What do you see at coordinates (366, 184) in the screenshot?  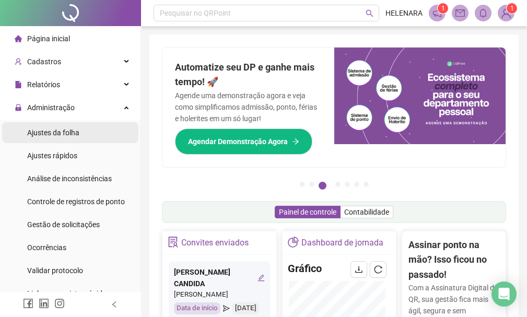 I see `button: 7` at bounding box center [366, 184].